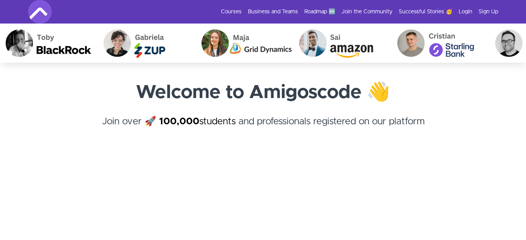 Image resolution: width=526 pixels, height=240 pixels. I want to click on strong: 100,000, so click(179, 121).